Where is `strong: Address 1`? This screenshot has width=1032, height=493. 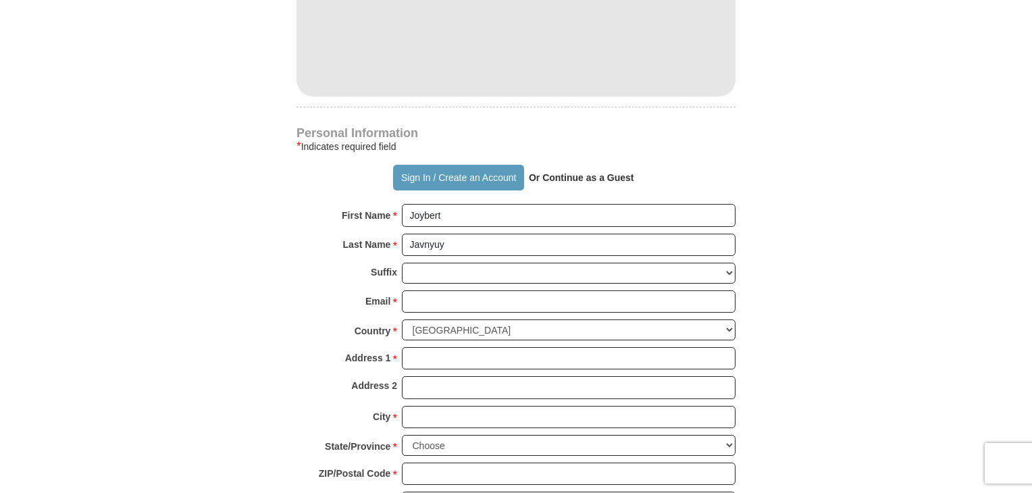 strong: Address 1 is located at coordinates (368, 358).